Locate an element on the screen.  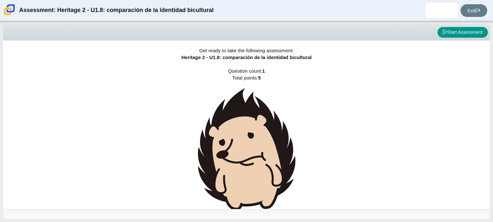
span: Get ready to take the following assessment: is located at coordinates (246, 50).